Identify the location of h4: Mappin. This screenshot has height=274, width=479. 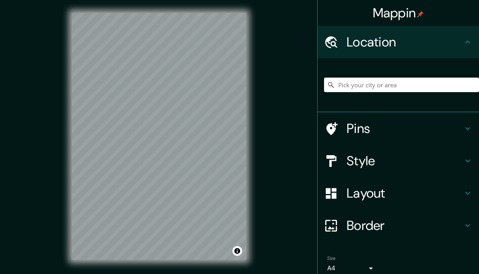
(399, 13).